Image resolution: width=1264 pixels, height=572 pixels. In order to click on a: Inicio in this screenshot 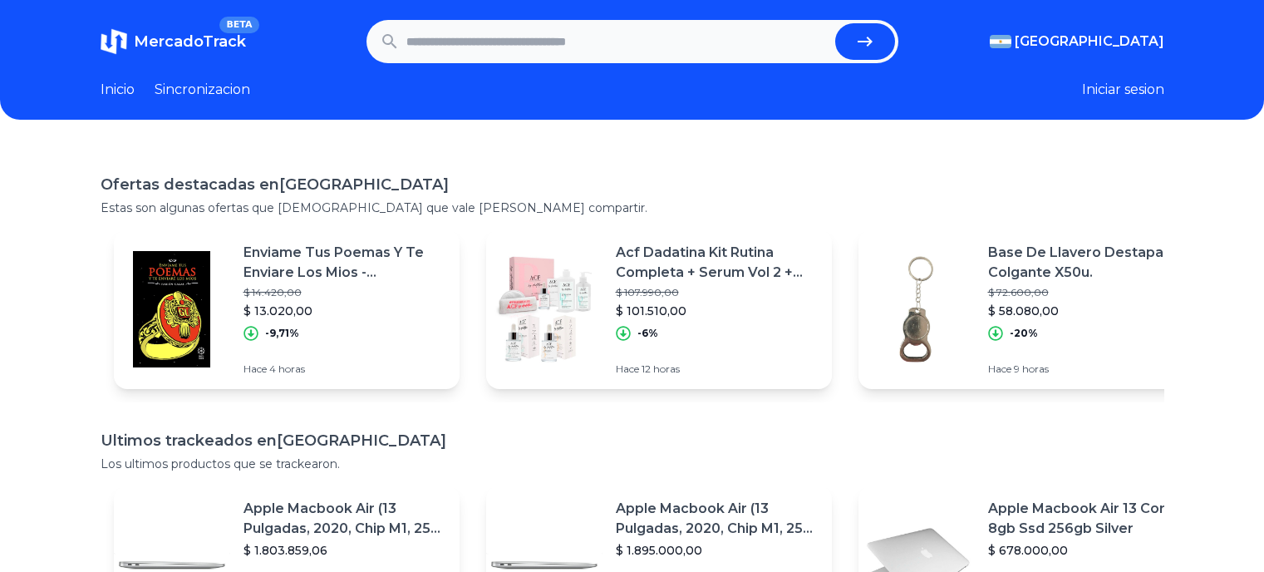, I will do `click(117, 90)`.